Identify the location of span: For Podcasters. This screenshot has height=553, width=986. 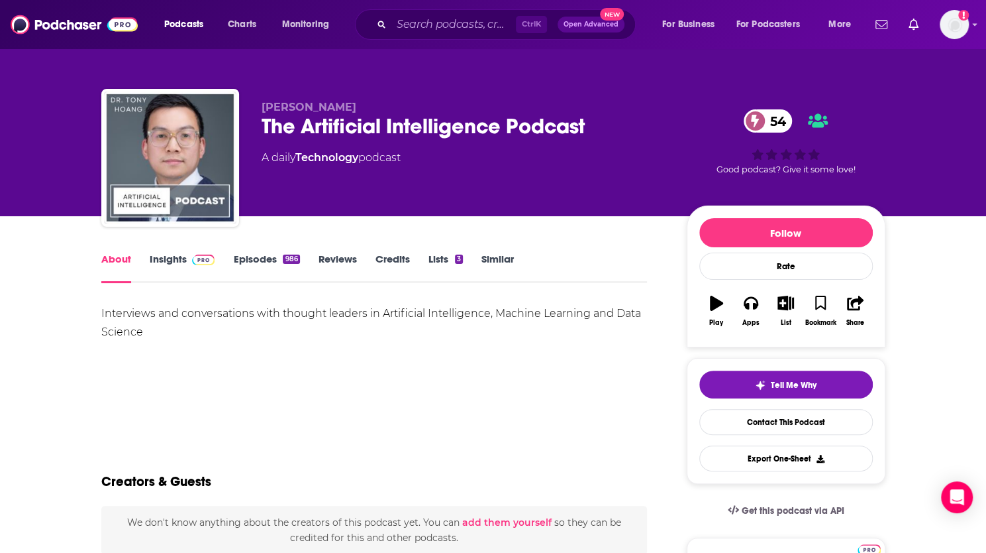
(768, 25).